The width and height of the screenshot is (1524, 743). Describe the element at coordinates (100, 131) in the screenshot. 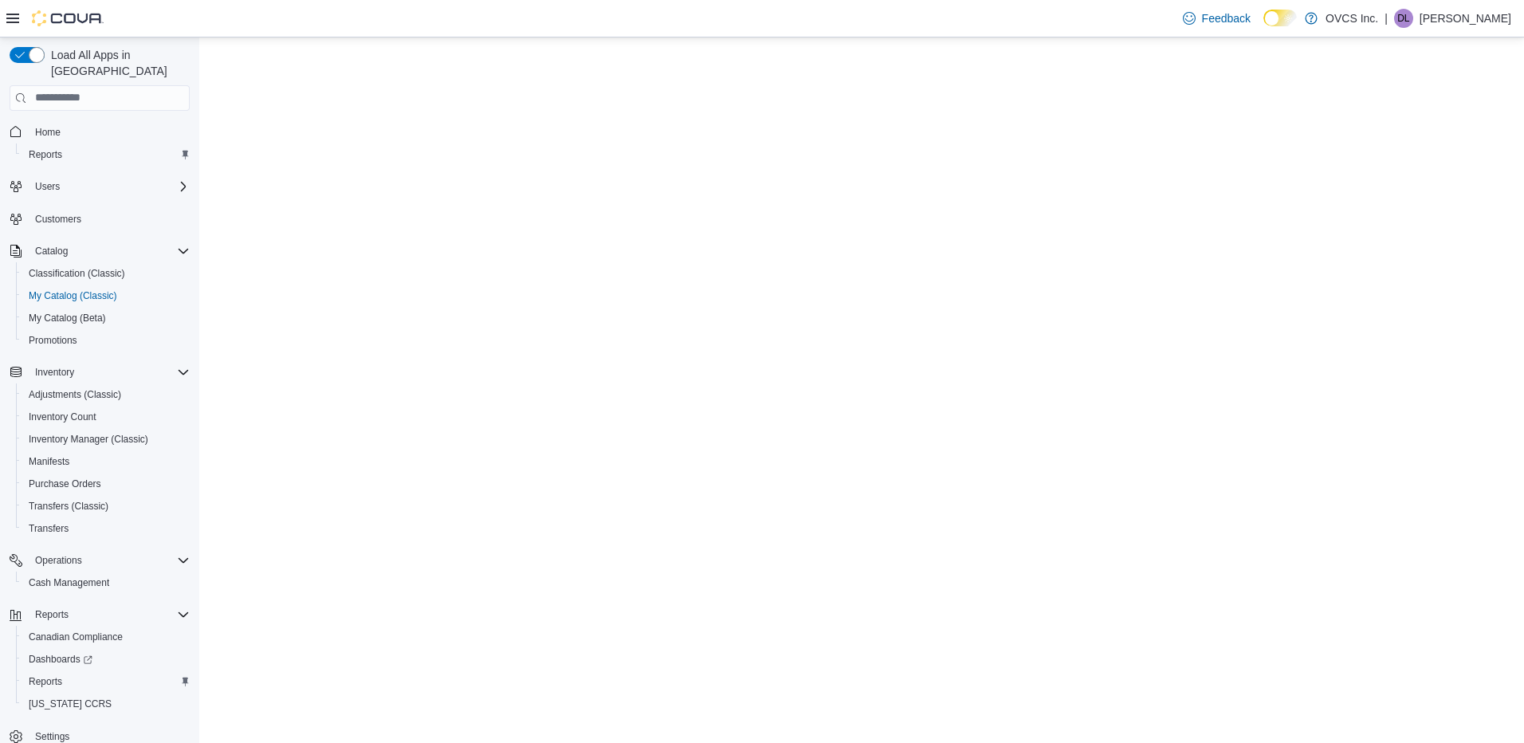

I see `button: Home` at that location.